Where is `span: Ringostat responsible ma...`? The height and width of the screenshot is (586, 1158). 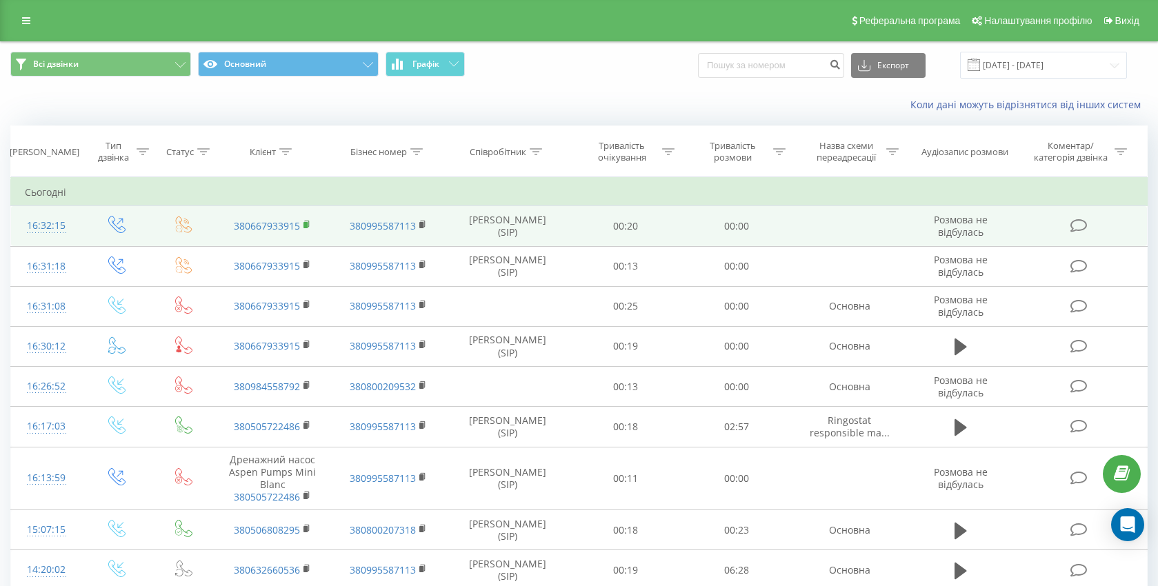
span: Ringostat responsible ma... is located at coordinates (850, 426).